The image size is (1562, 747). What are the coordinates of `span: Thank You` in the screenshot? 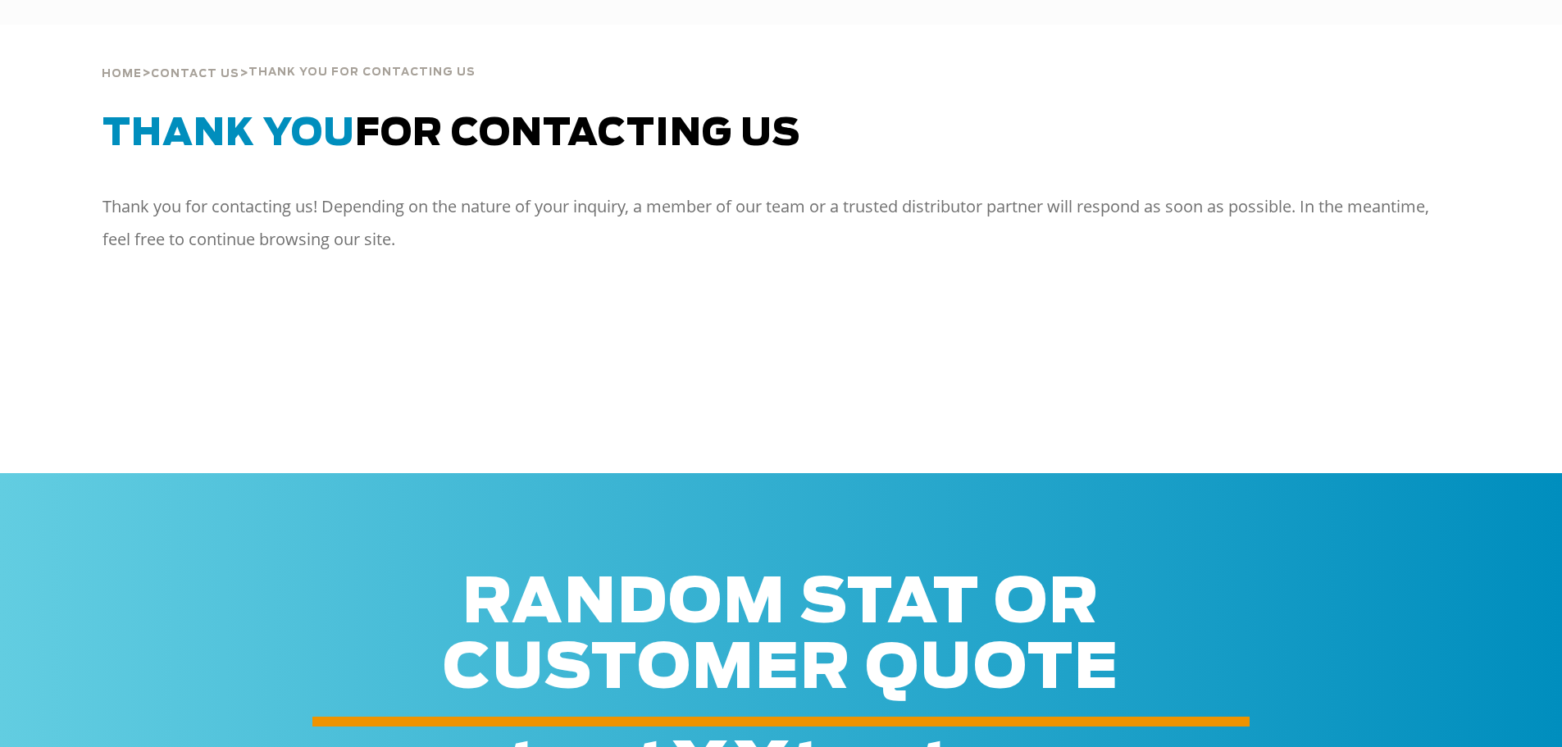 It's located at (229, 134).